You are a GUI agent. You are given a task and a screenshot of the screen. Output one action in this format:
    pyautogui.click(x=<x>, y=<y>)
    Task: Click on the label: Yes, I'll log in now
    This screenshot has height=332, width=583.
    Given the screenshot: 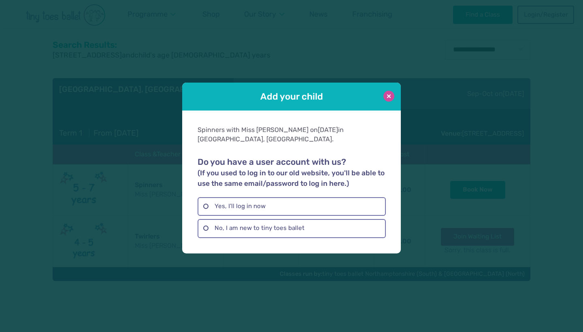 What is the action you would take?
    pyautogui.click(x=292, y=207)
    